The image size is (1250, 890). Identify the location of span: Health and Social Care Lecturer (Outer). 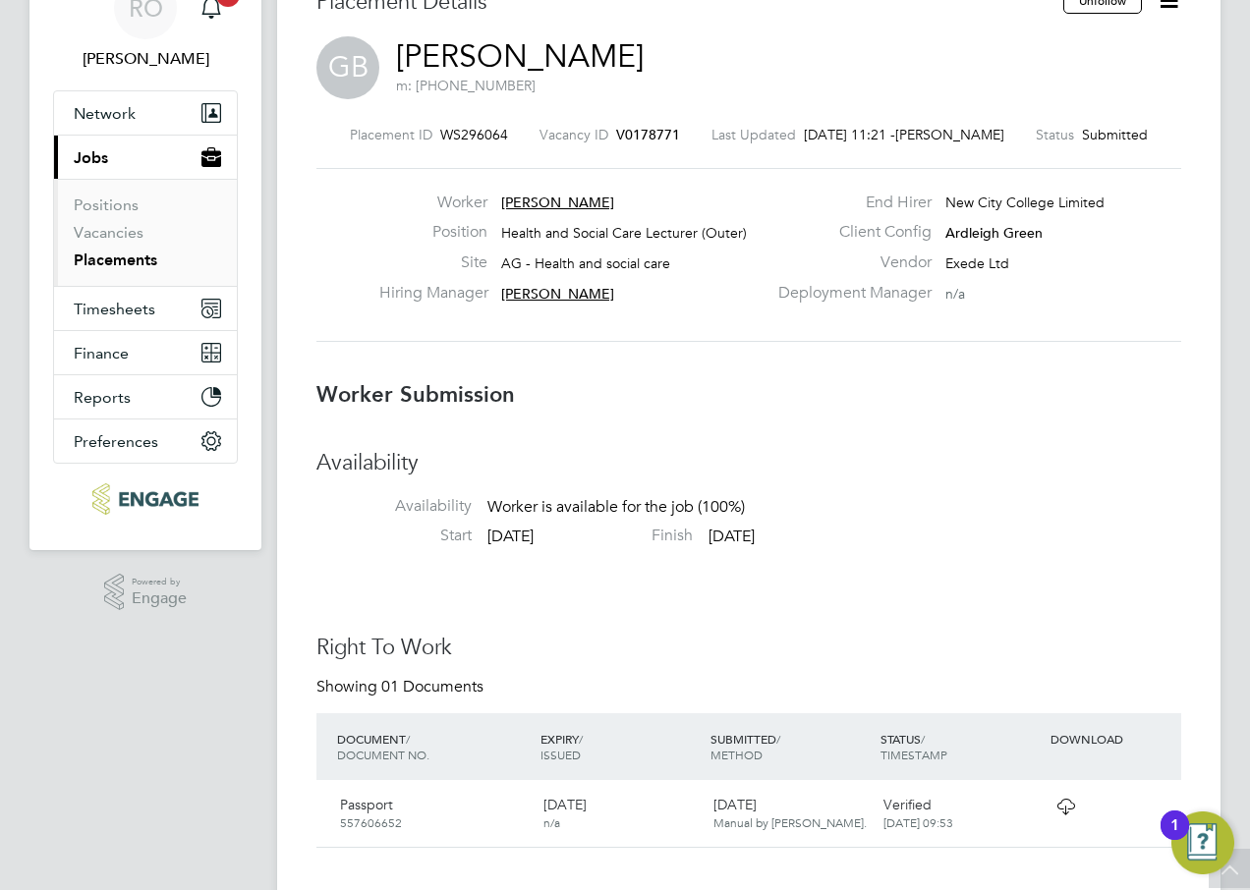
(624, 233).